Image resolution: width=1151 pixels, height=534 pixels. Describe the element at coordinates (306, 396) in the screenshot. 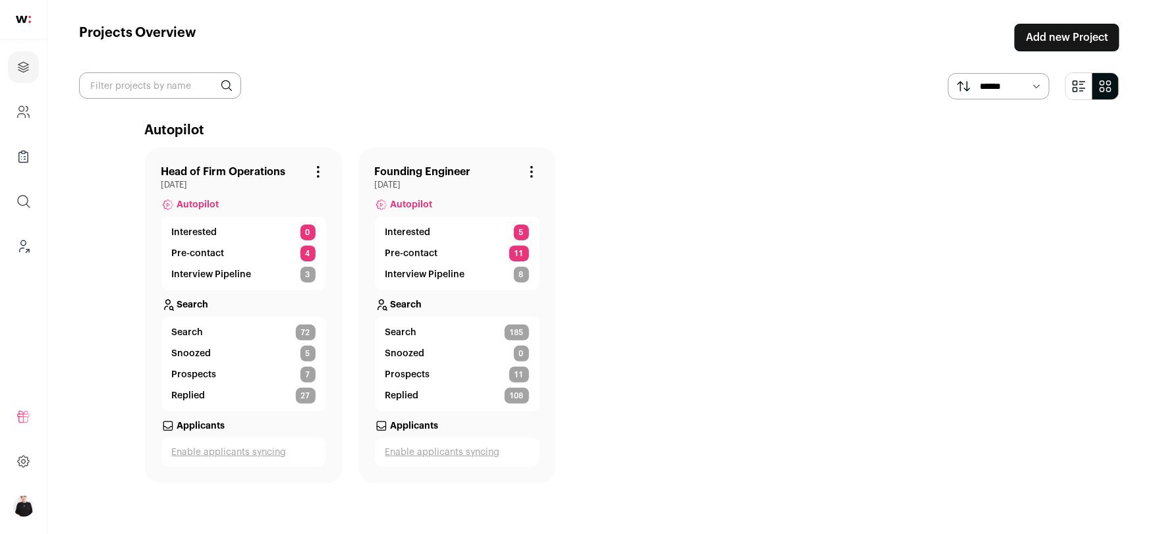

I see `span: 27` at that location.